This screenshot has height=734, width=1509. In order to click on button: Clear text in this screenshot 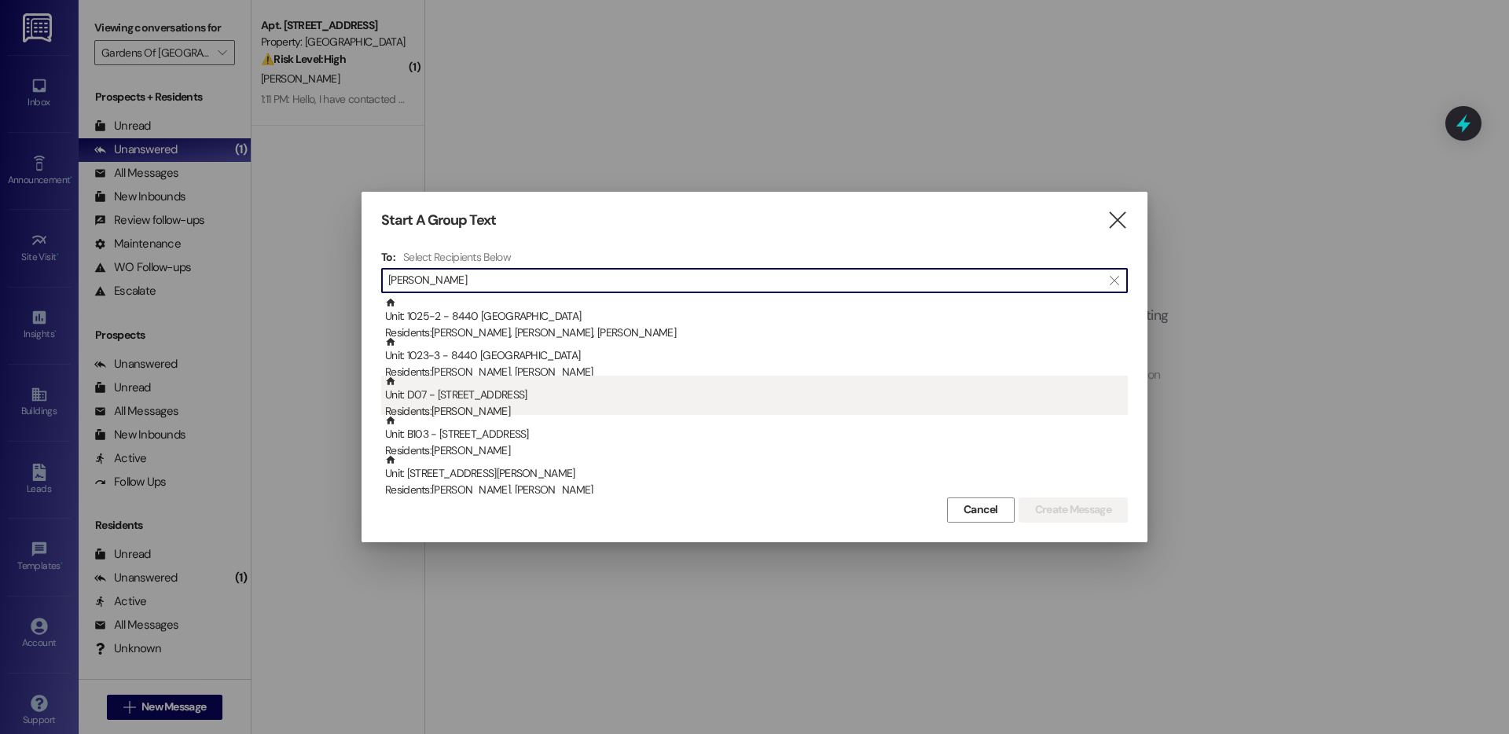, I will do `click(1115, 281)`.